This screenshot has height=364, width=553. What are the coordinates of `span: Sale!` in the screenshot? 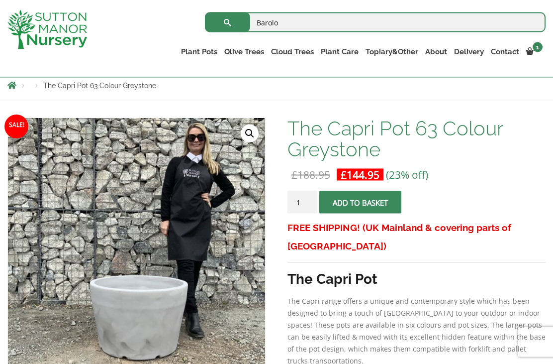 It's located at (16, 127).